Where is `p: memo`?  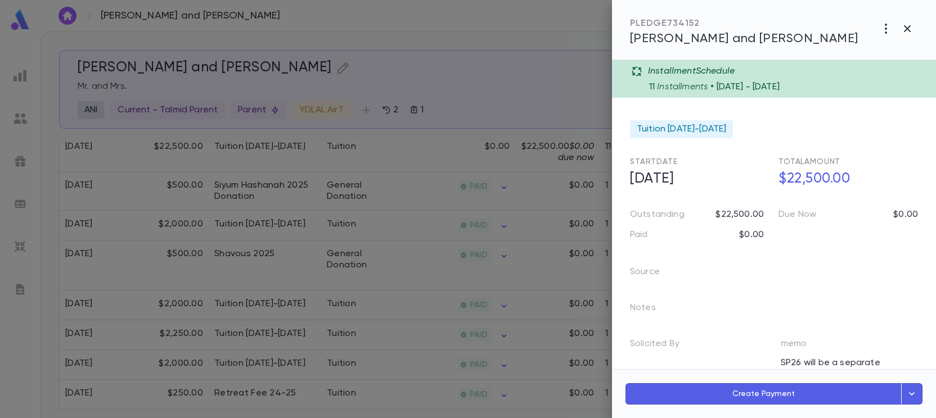 p: memo is located at coordinates (793, 346).